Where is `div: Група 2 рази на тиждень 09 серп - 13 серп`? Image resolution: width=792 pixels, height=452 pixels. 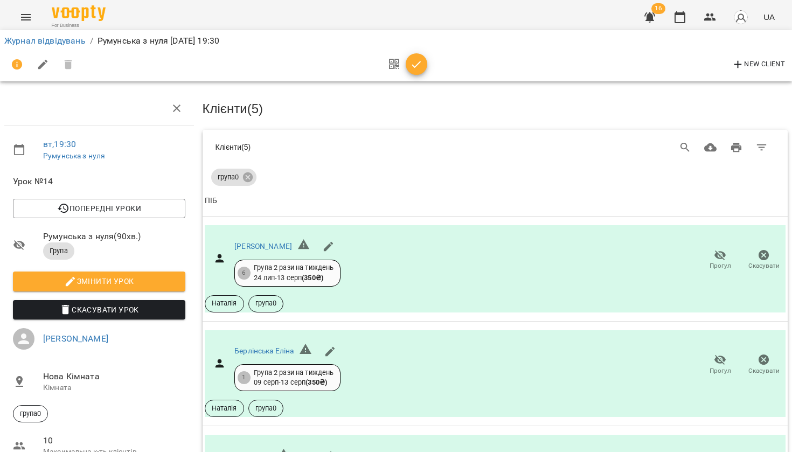
div: Група 2 рази на тиждень 09 серп - 13 серп is located at coordinates (294, 378).